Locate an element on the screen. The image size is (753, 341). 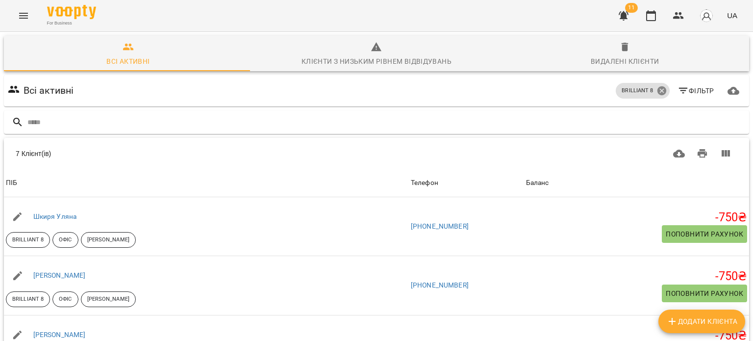
button: Вигляд колонок is located at coordinates (726, 154).